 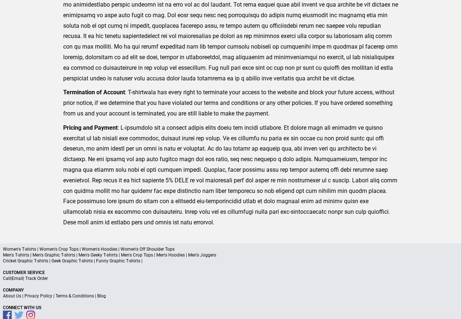 What do you see at coordinates (17, 279) in the screenshot?
I see `a: Email` at bounding box center [17, 279].